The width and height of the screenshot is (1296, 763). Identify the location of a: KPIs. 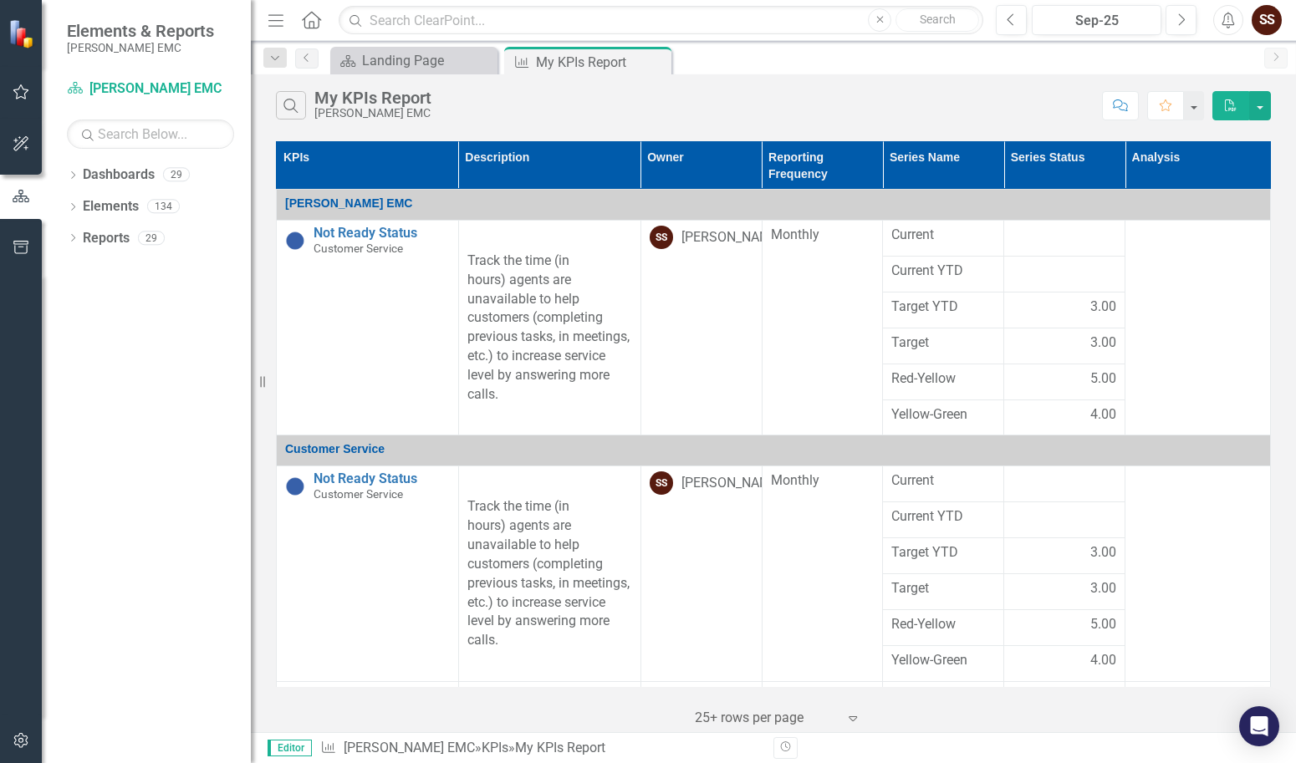
(495, 747).